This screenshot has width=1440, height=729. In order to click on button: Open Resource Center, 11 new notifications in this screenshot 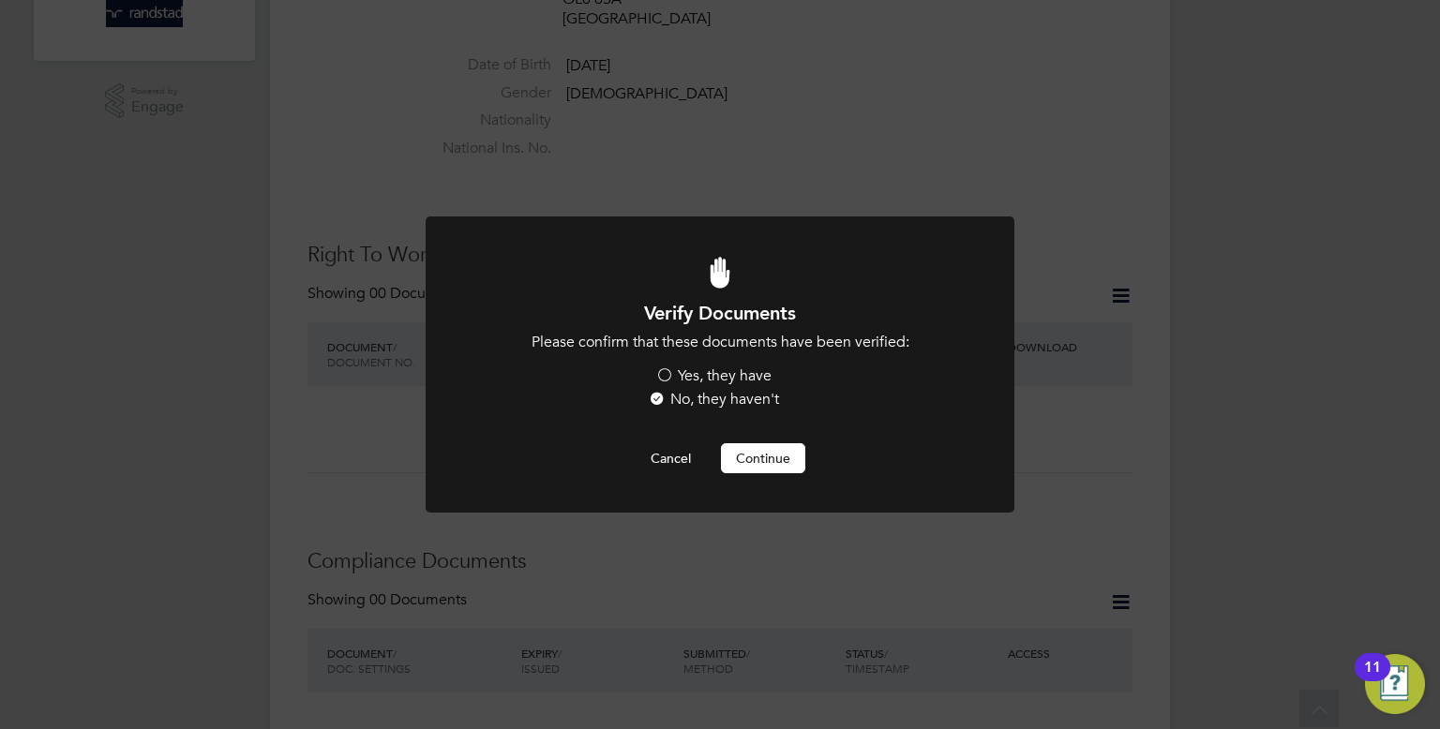, I will do `click(1395, 684)`.